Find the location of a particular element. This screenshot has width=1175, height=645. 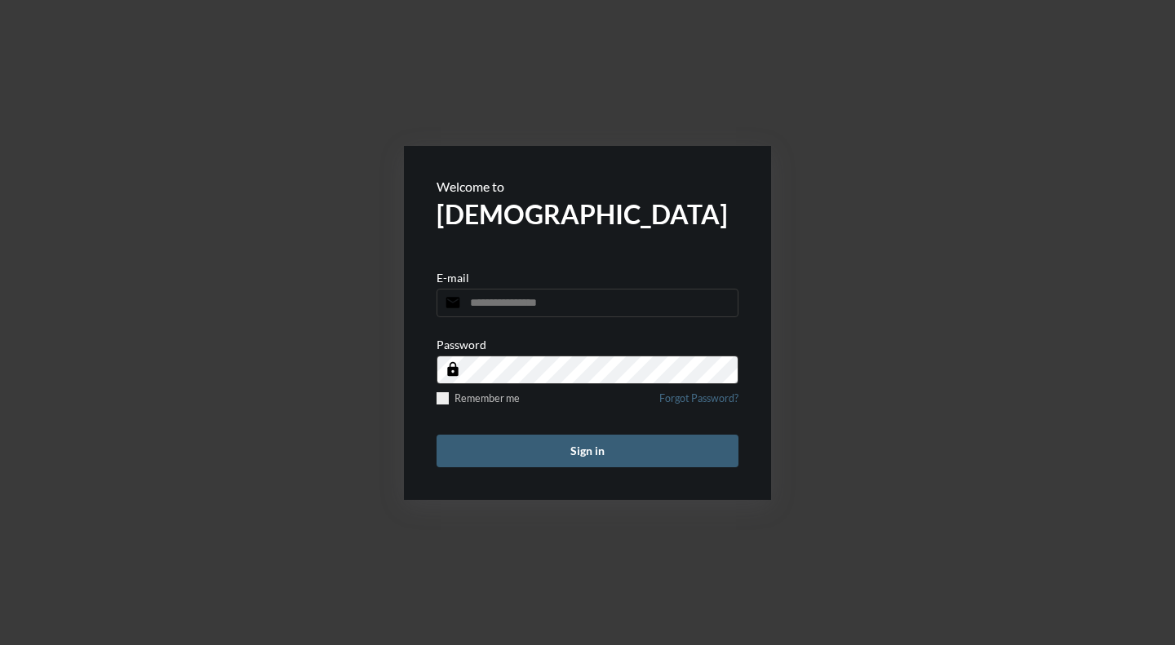

p: E-mail is located at coordinates (453, 277).